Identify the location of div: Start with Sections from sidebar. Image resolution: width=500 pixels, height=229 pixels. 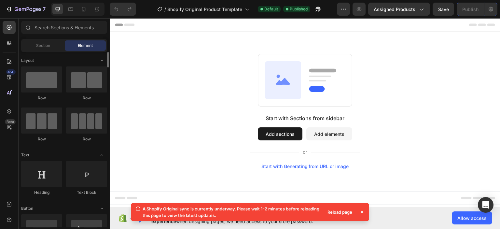
(195, 100).